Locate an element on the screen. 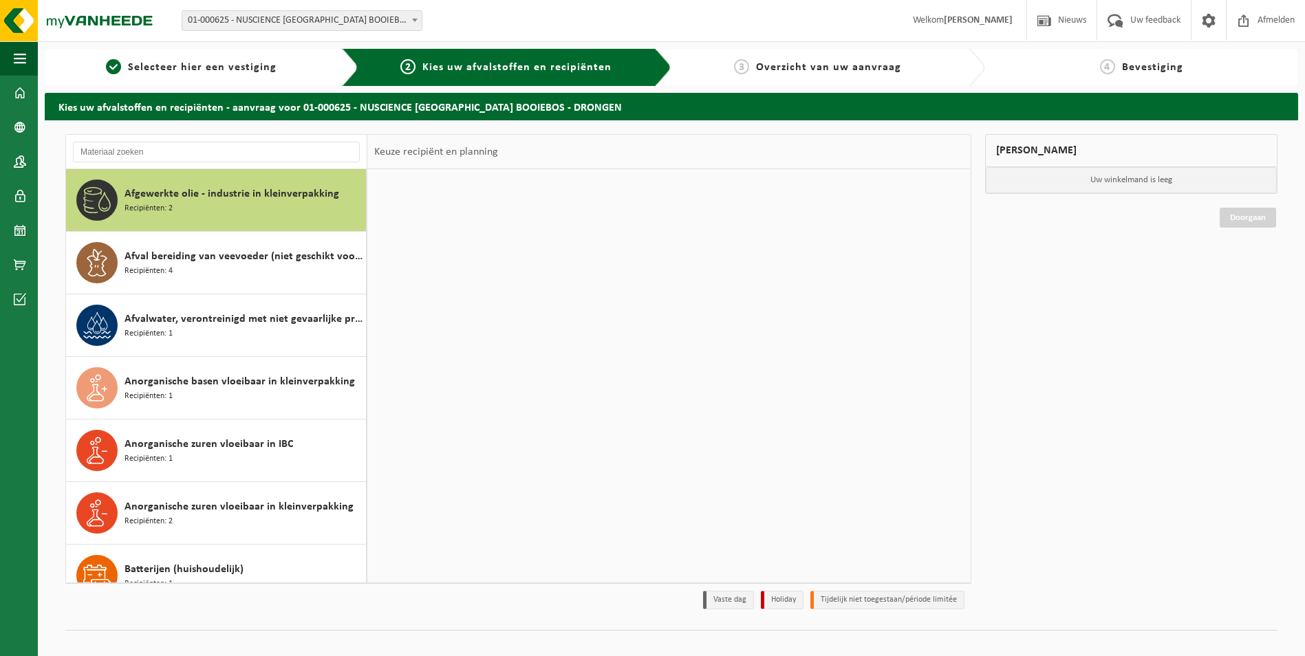 The image size is (1305, 656). span: Kies uw afvalstoffen en recipiënten is located at coordinates (516, 67).